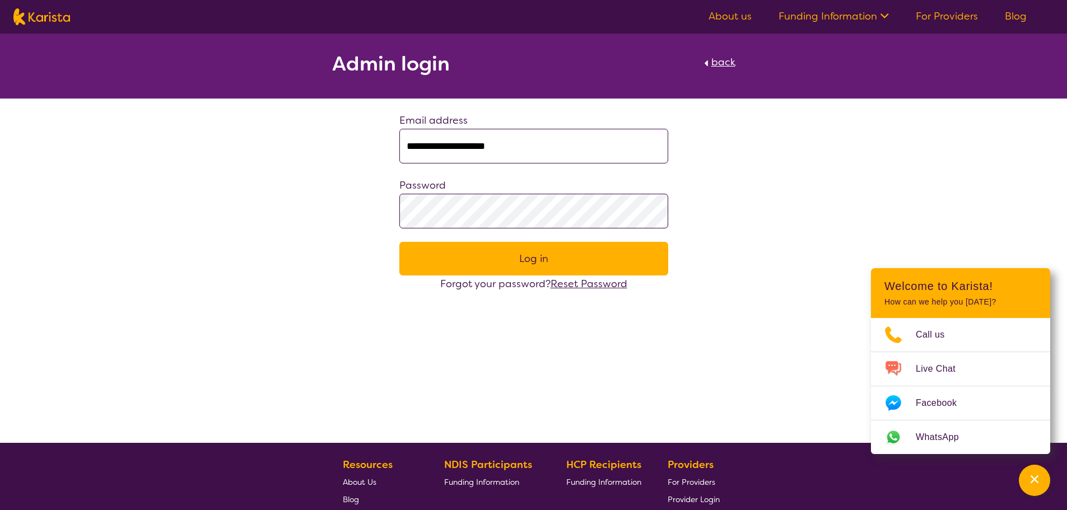  I want to click on span: Facebook, so click(943, 403).